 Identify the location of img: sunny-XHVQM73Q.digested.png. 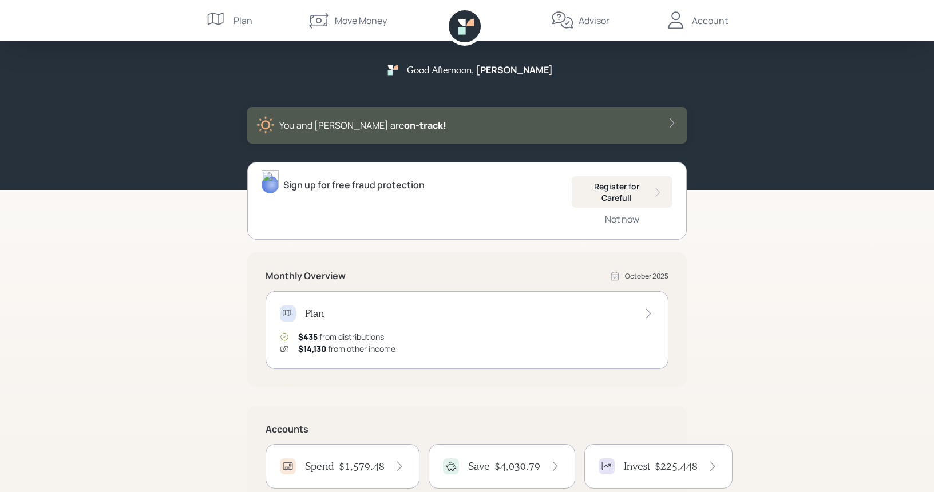
(265, 125).